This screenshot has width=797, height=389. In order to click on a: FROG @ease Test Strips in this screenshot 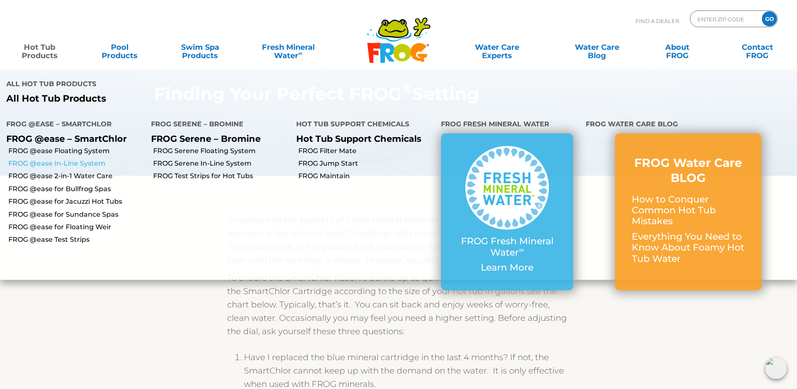, I will do `click(77, 240)`.